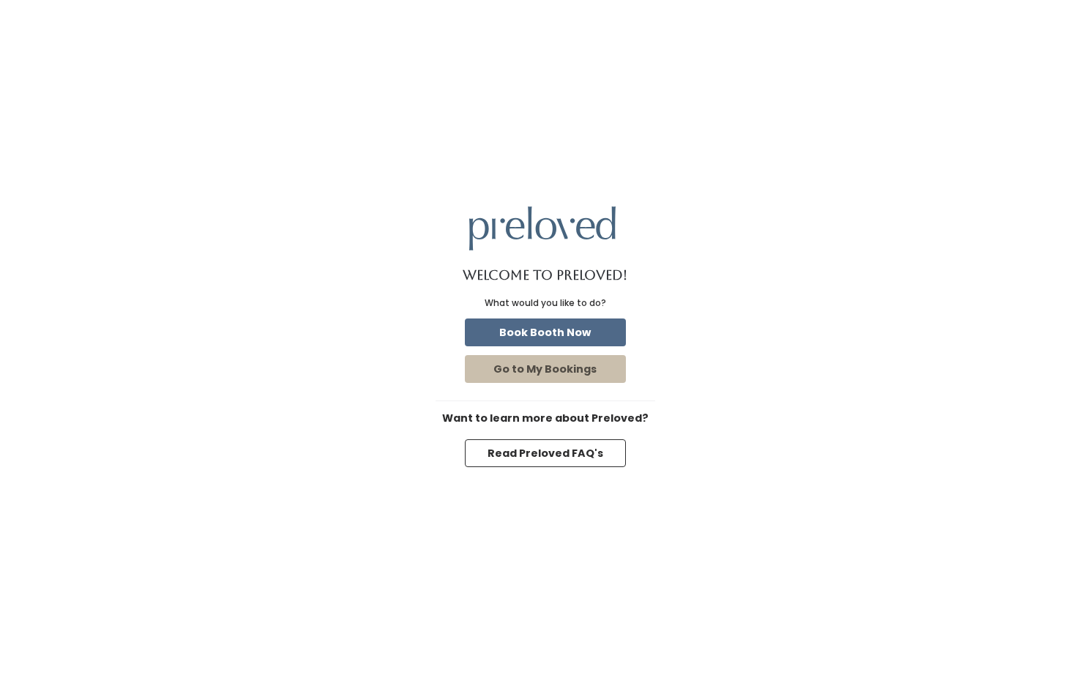 Image resolution: width=1090 pixels, height=697 pixels. I want to click on h6: Want to learn more about Preloved?, so click(545, 419).